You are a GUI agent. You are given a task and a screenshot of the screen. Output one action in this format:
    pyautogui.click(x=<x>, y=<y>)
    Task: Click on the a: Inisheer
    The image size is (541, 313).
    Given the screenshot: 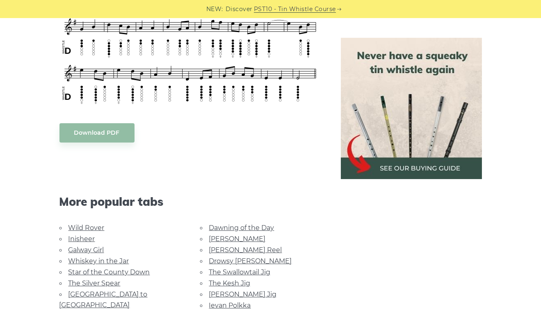 What is the action you would take?
    pyautogui.click(x=82, y=238)
    